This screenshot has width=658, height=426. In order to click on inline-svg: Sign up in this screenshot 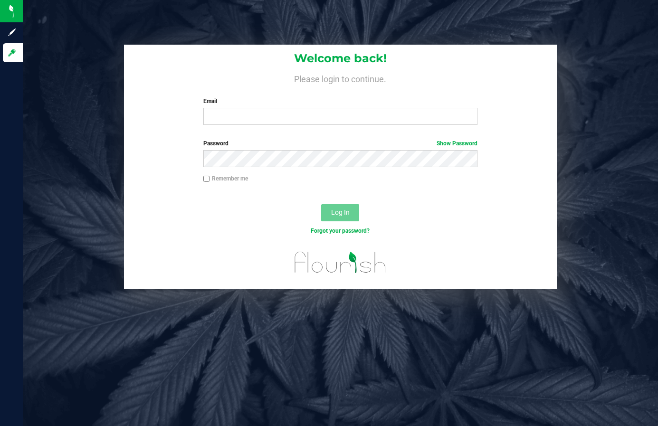, I will do `click(12, 32)`.